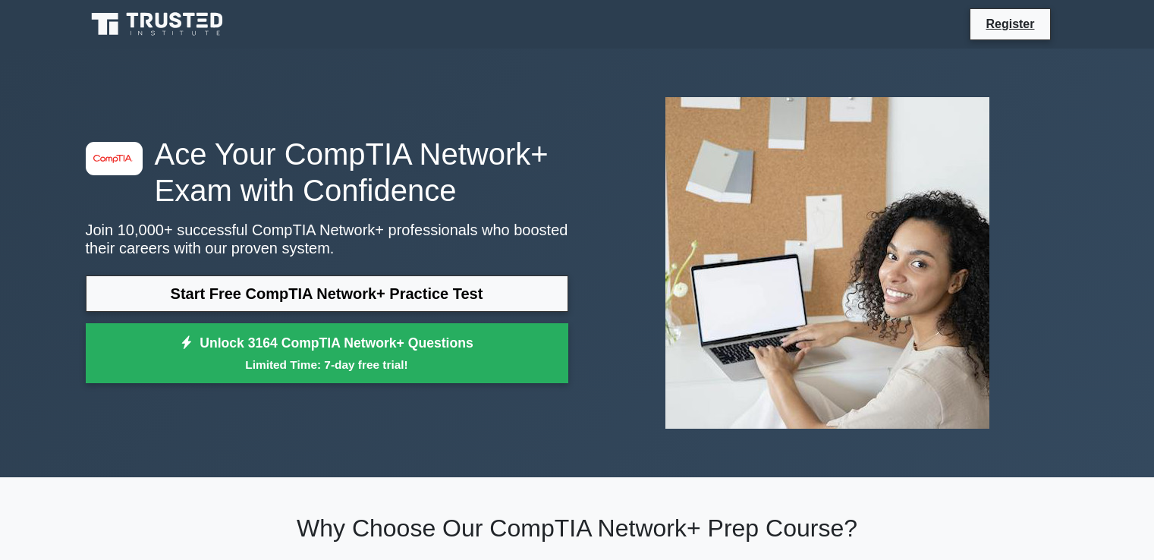  I want to click on a: Register, so click(1009, 24).